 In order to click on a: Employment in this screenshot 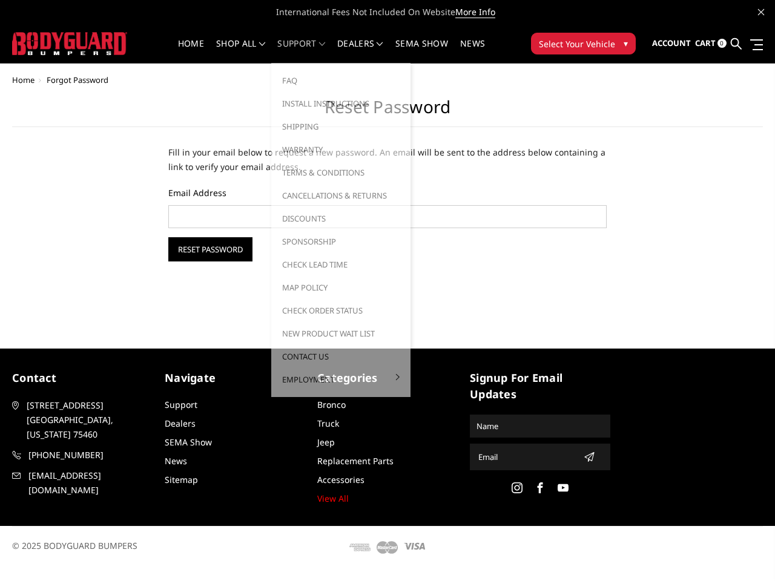, I will do `click(341, 379)`.